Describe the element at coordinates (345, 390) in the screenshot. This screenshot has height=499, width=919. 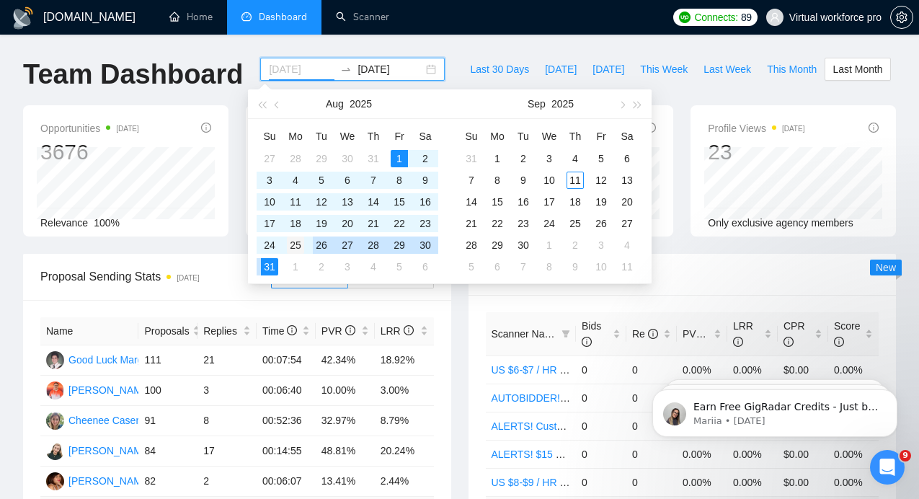
I see `td: 10.00%` at that location.